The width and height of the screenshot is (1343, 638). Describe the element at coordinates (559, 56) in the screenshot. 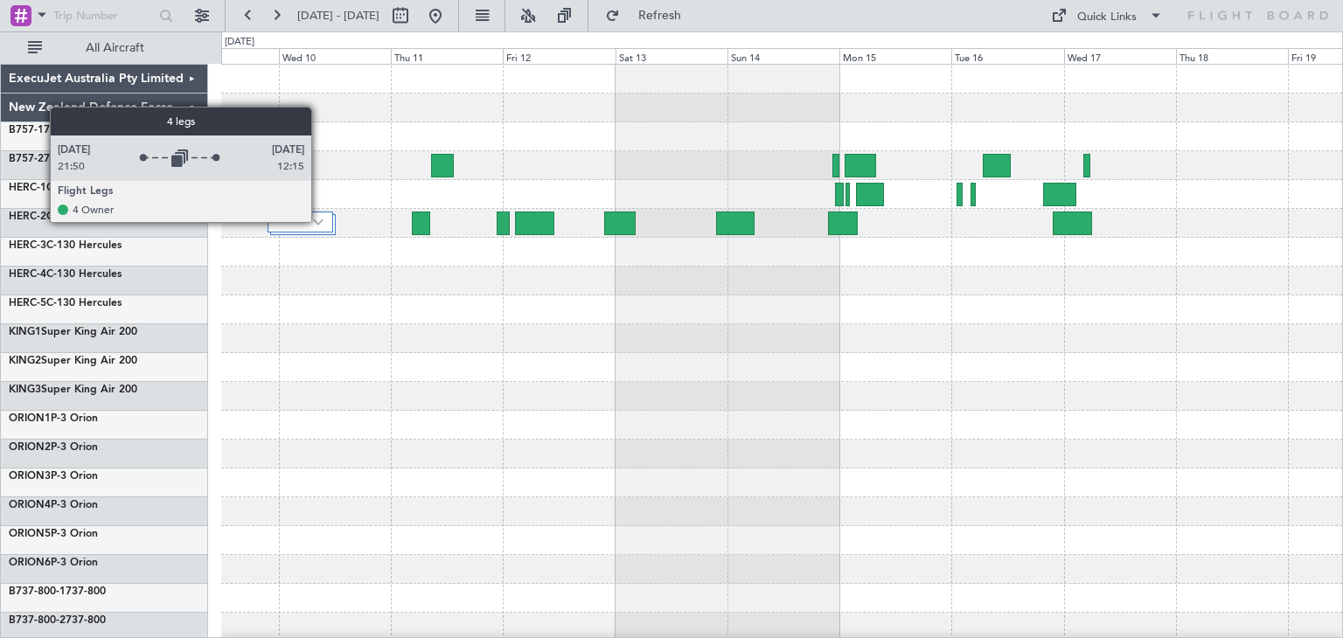

I see `div: Fri 12` at that location.